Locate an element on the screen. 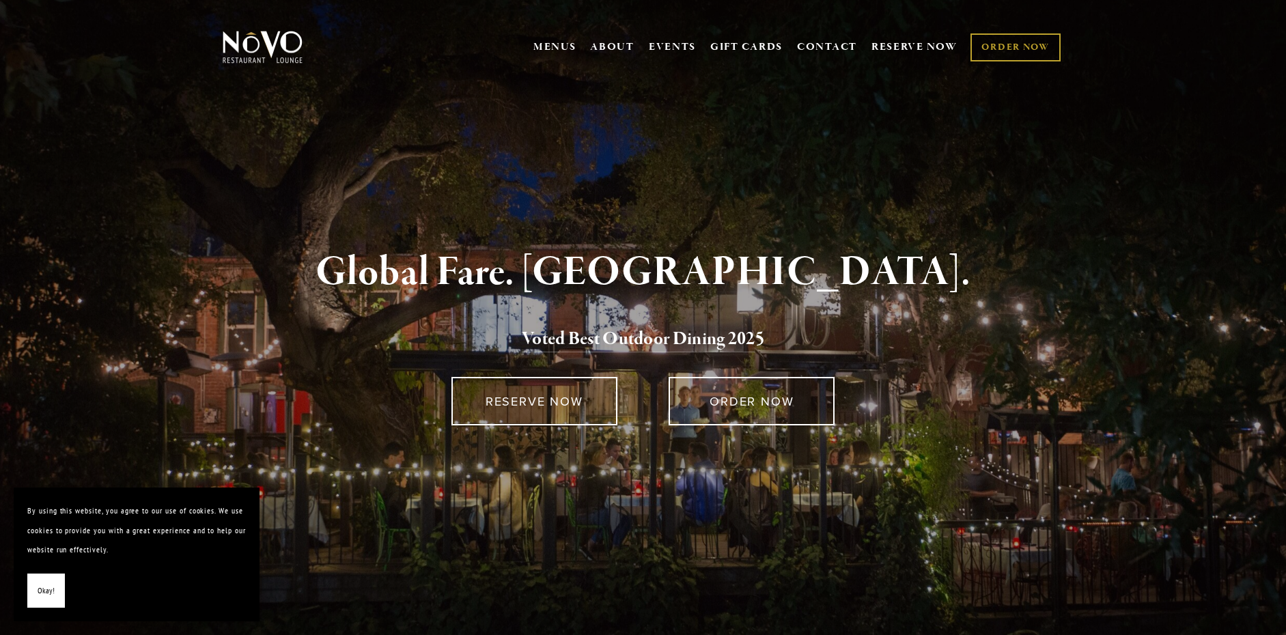  a: ABOUT is located at coordinates (612, 47).